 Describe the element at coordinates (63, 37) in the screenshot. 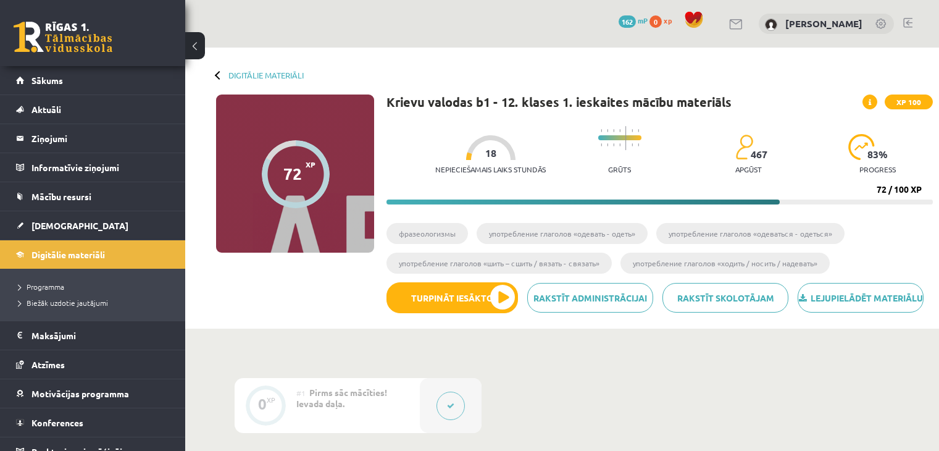

I see `a: Rīgas 1. Tālmācības vidusskola` at that location.